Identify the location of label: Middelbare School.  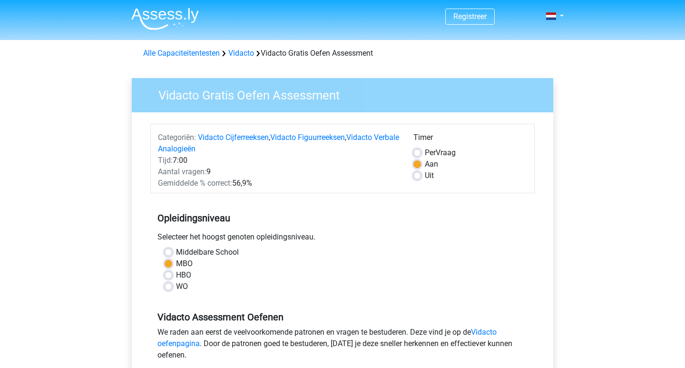
(208, 252).